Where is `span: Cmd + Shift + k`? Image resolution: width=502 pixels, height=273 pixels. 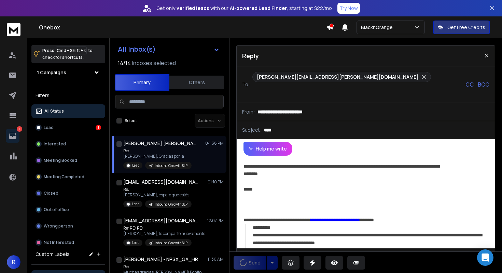
span: Cmd + Shift + k is located at coordinates (71, 50).